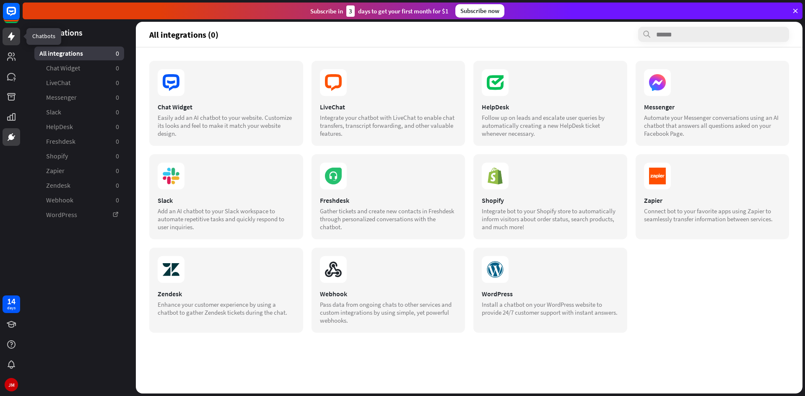  I want to click on div: Slack, so click(226, 200).